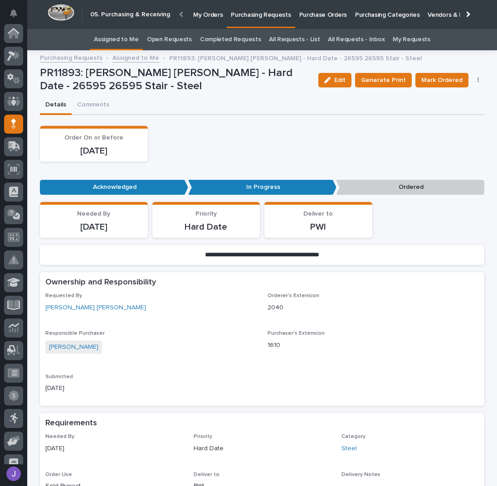 The height and width of the screenshot is (486, 497). Describe the element at coordinates (93, 106) in the screenshot. I see `button: Comments` at that location.